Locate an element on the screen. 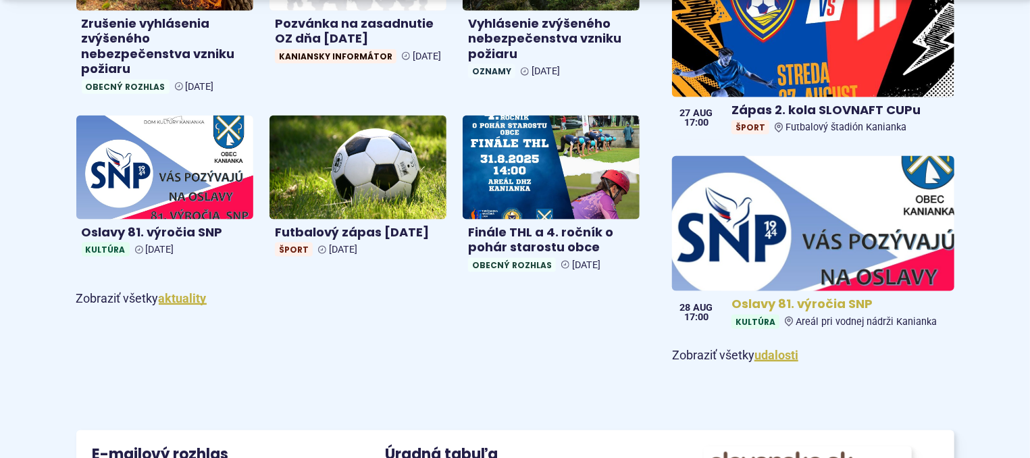 This screenshot has height=458, width=1030. span: Oznamy is located at coordinates (492, 71).